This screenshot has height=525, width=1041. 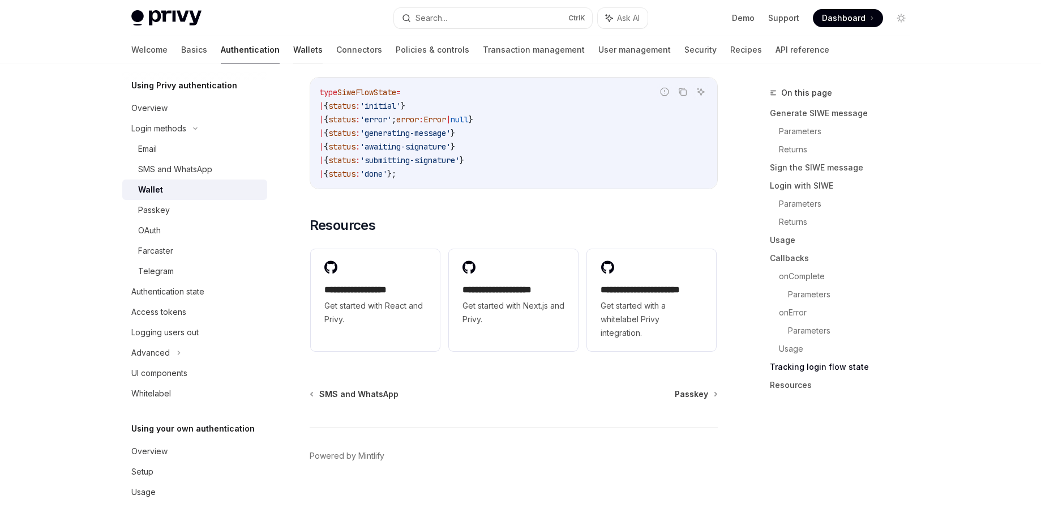 What do you see at coordinates (374, 174) in the screenshot?
I see `span: 'done'` at bounding box center [374, 174].